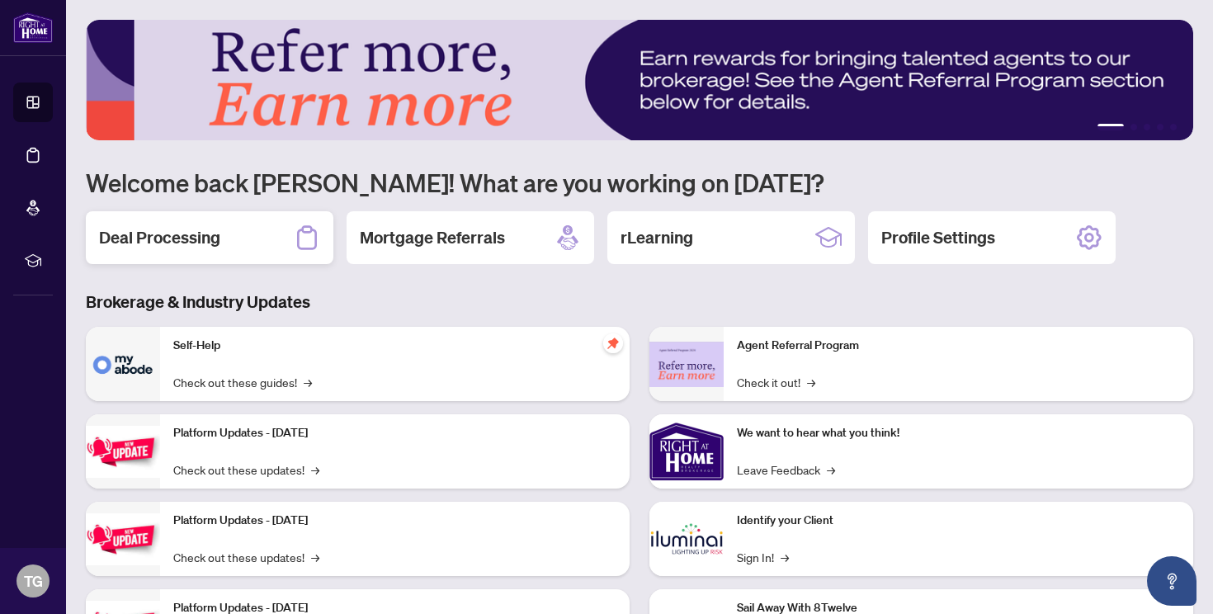 The height and width of the screenshot is (614, 1213). I want to click on h2: rLearning, so click(657, 238).